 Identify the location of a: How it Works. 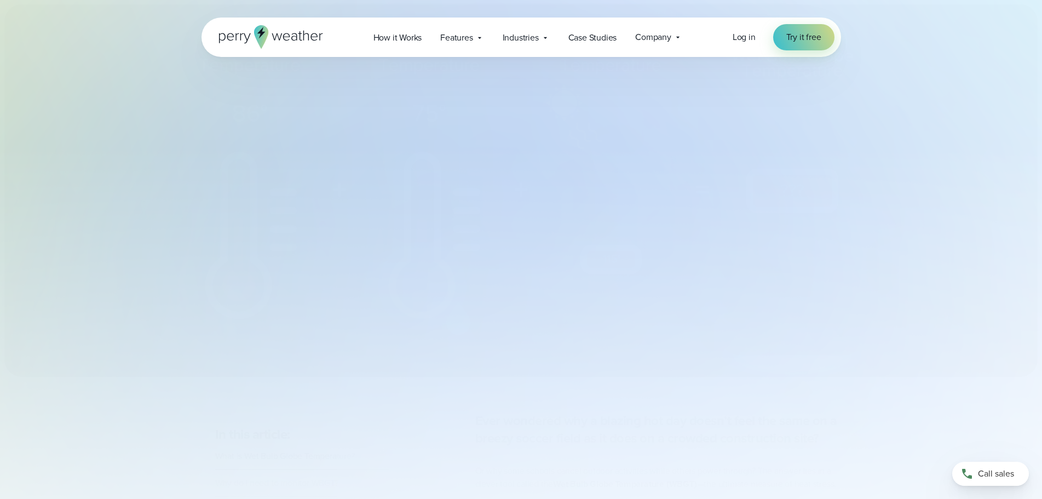
(398, 37).